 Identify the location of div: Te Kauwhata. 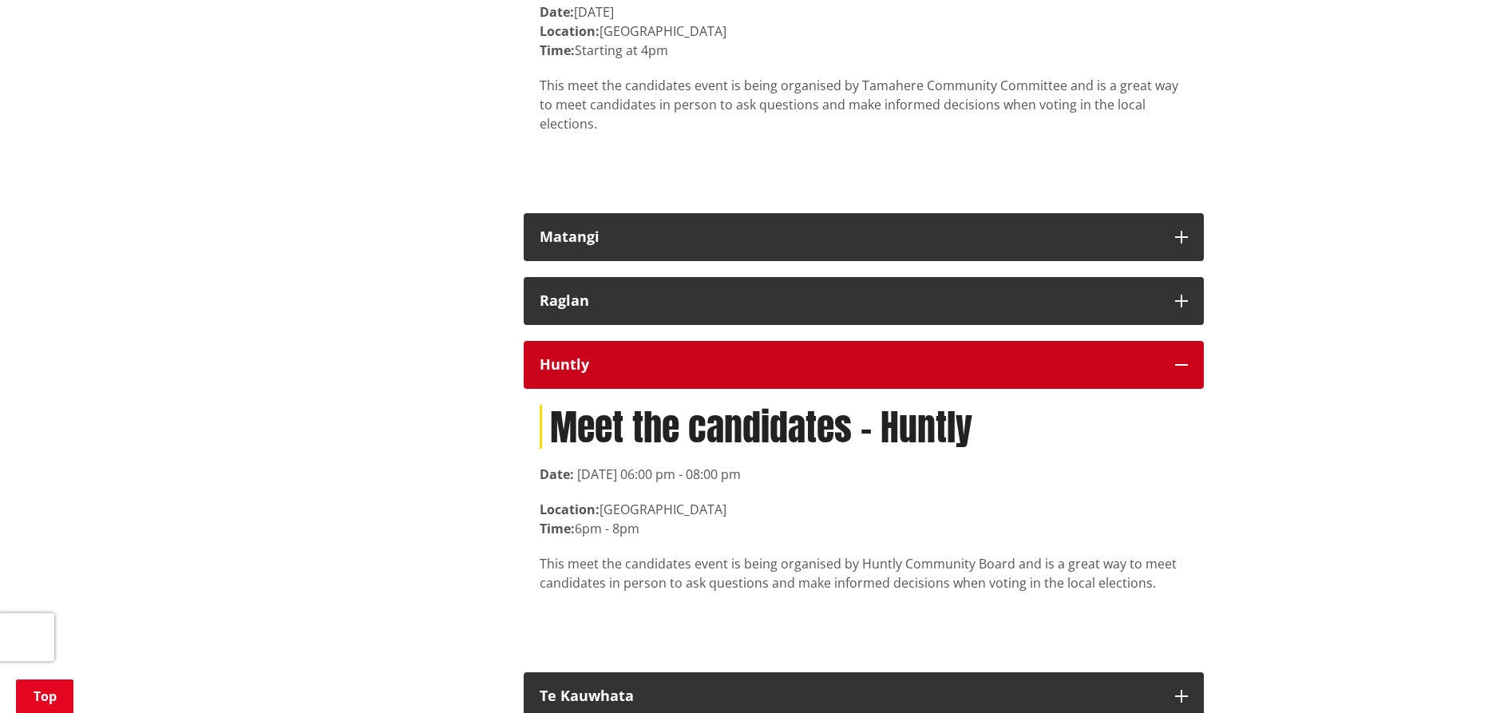
(849, 696).